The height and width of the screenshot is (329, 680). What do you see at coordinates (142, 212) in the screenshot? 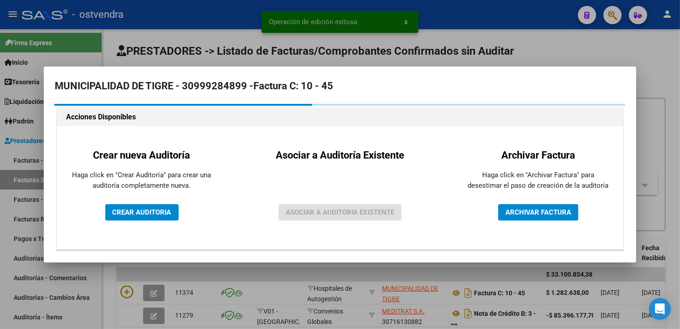
I see `span: CREAR AUDITORIA` at bounding box center [142, 212].